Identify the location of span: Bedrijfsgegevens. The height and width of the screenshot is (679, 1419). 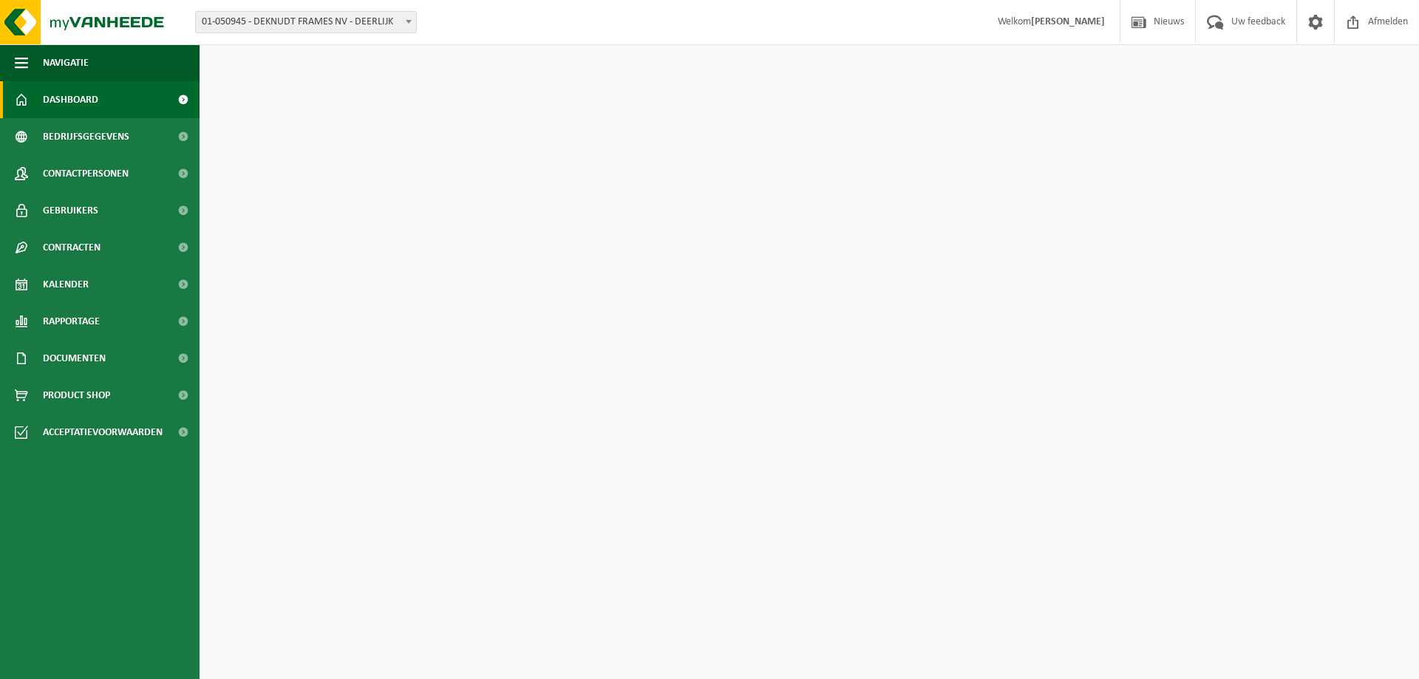
(86, 137).